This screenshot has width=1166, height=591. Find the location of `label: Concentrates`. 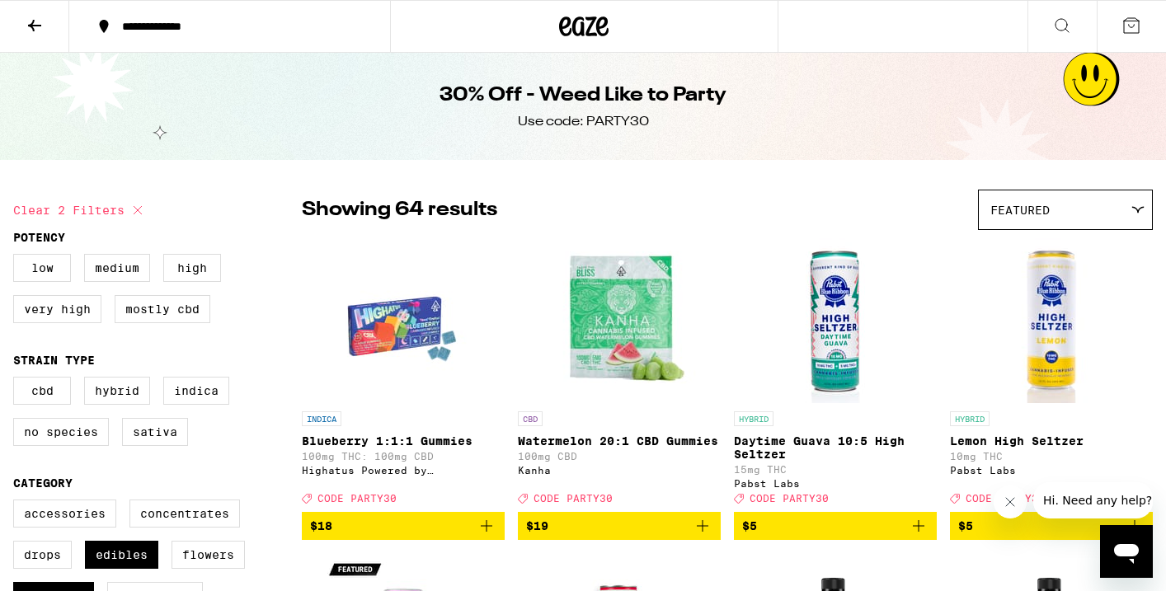

label: Concentrates is located at coordinates (185, 514).